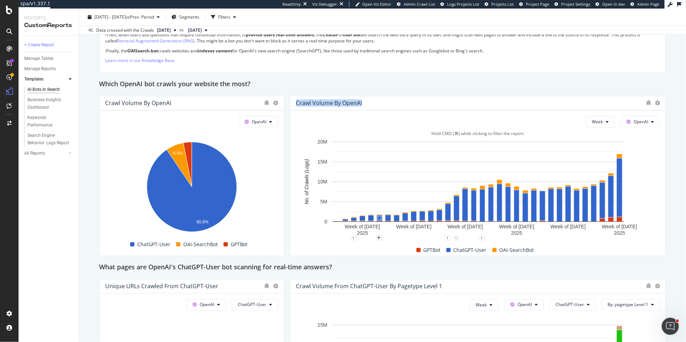 This screenshot has width=686, height=342. Describe the element at coordinates (48, 104) in the screenshot. I see `div: Business Insights Dashboard` at that location.